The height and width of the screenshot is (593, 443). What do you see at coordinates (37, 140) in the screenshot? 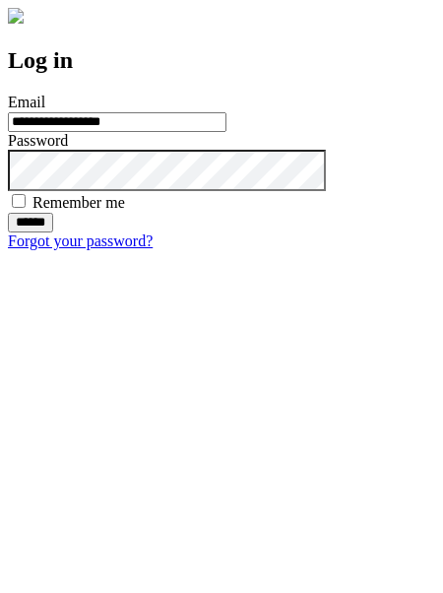
I see `label: Password` at bounding box center [37, 140].